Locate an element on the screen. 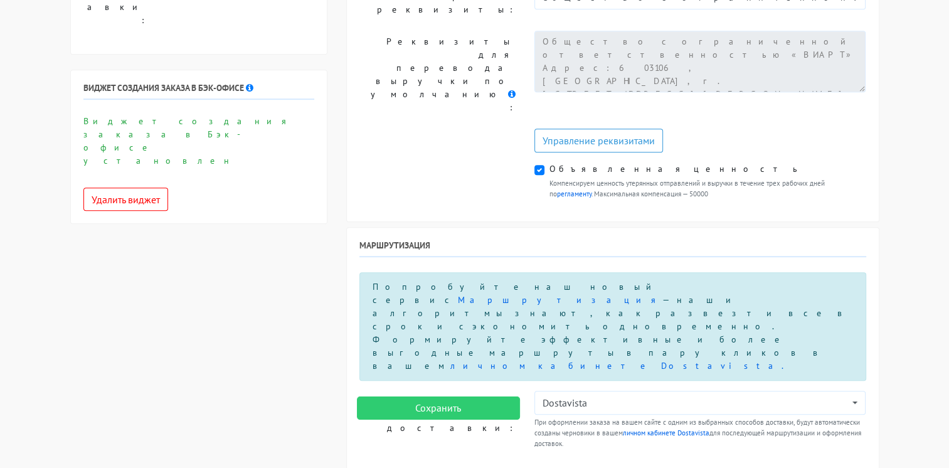 The width and height of the screenshot is (949, 468). small: Компенсируем ценность утерянных отправлений и выручки в течение трех рабочих дней по . Максимальн... is located at coordinates (707, 189).